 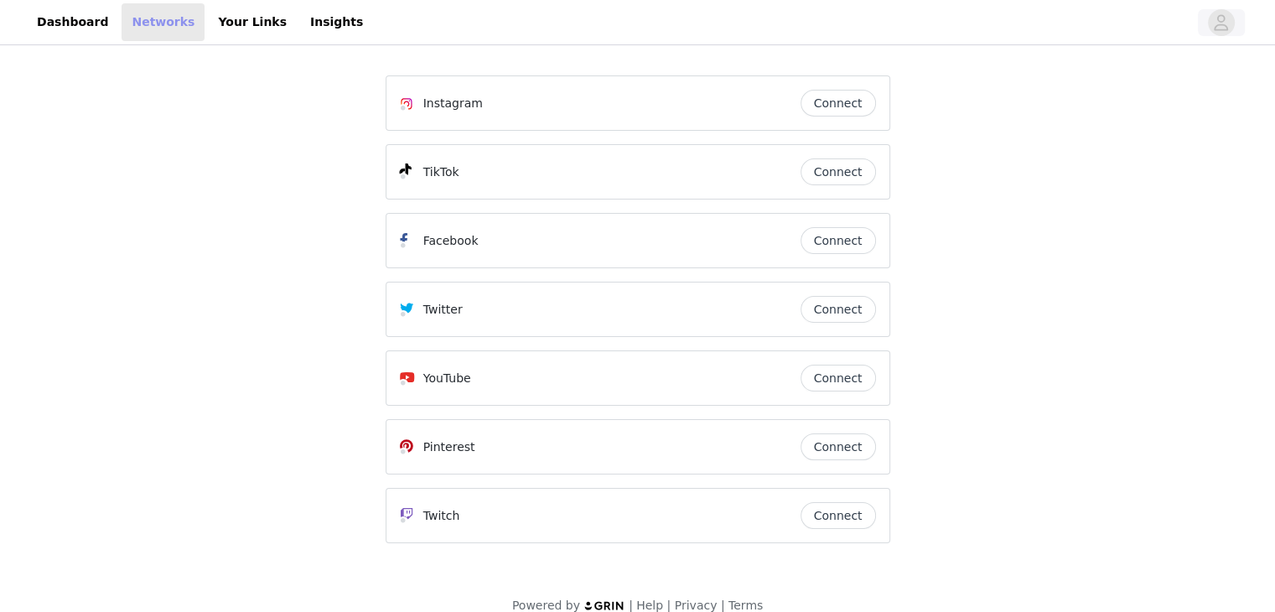 I want to click on a: Dashboard, so click(x=72, y=22).